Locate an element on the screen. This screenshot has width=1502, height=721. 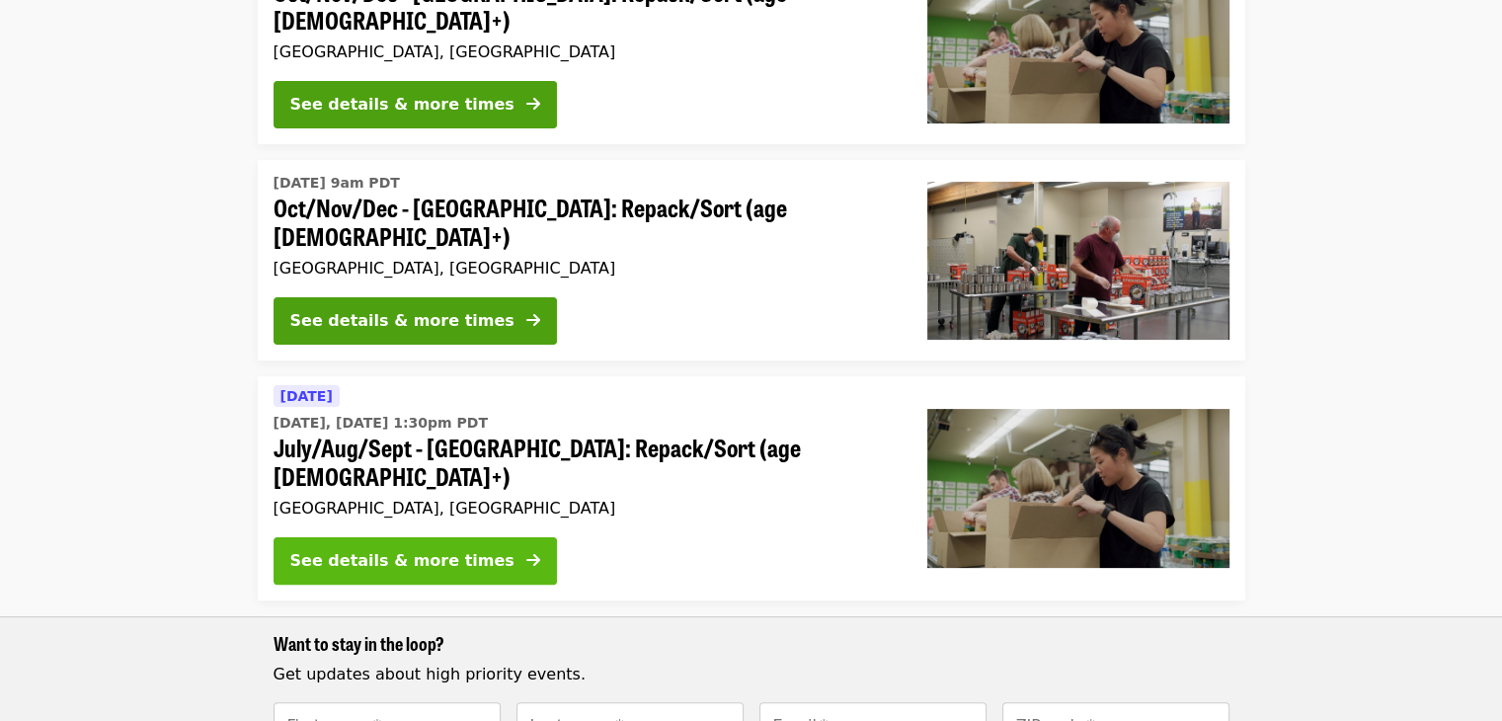
span: Get updates about high priority events. is located at coordinates (430, 674).